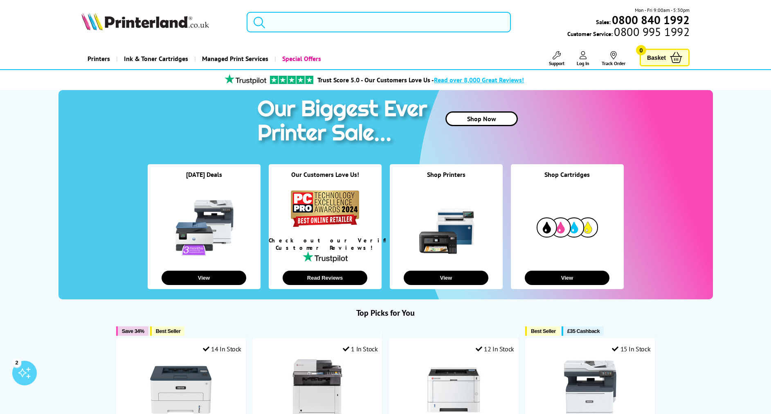  What do you see at coordinates (145, 21) in the screenshot?
I see `img: Printerland Logo` at bounding box center [145, 21].